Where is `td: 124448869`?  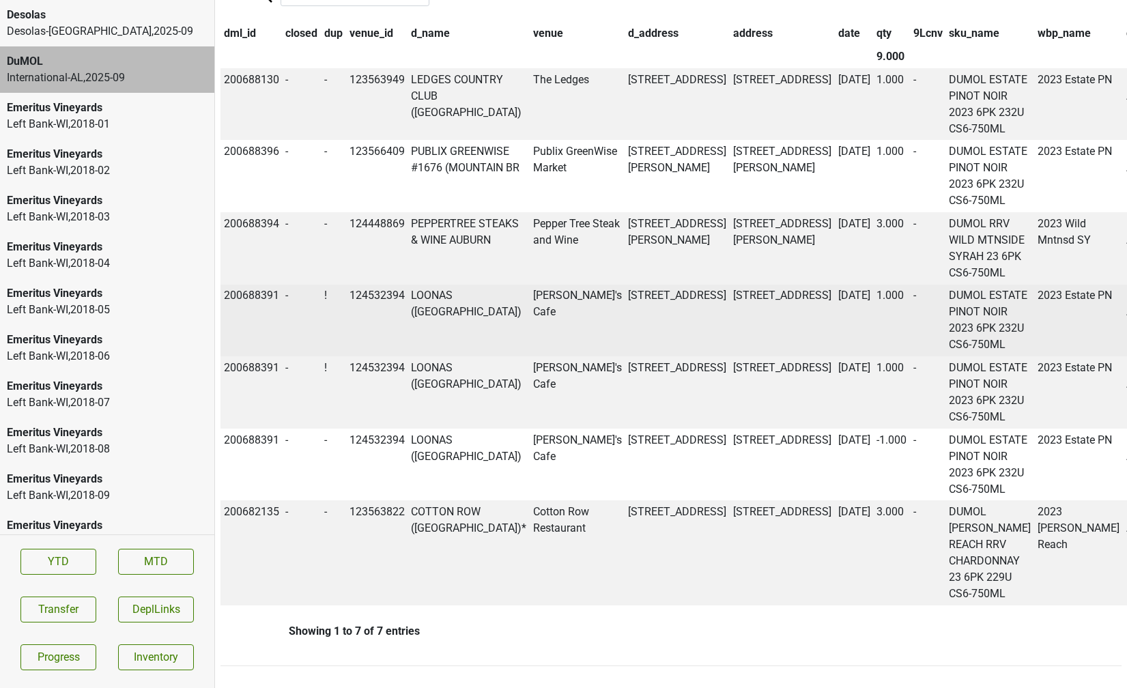
td: 124448869 is located at coordinates (377, 248).